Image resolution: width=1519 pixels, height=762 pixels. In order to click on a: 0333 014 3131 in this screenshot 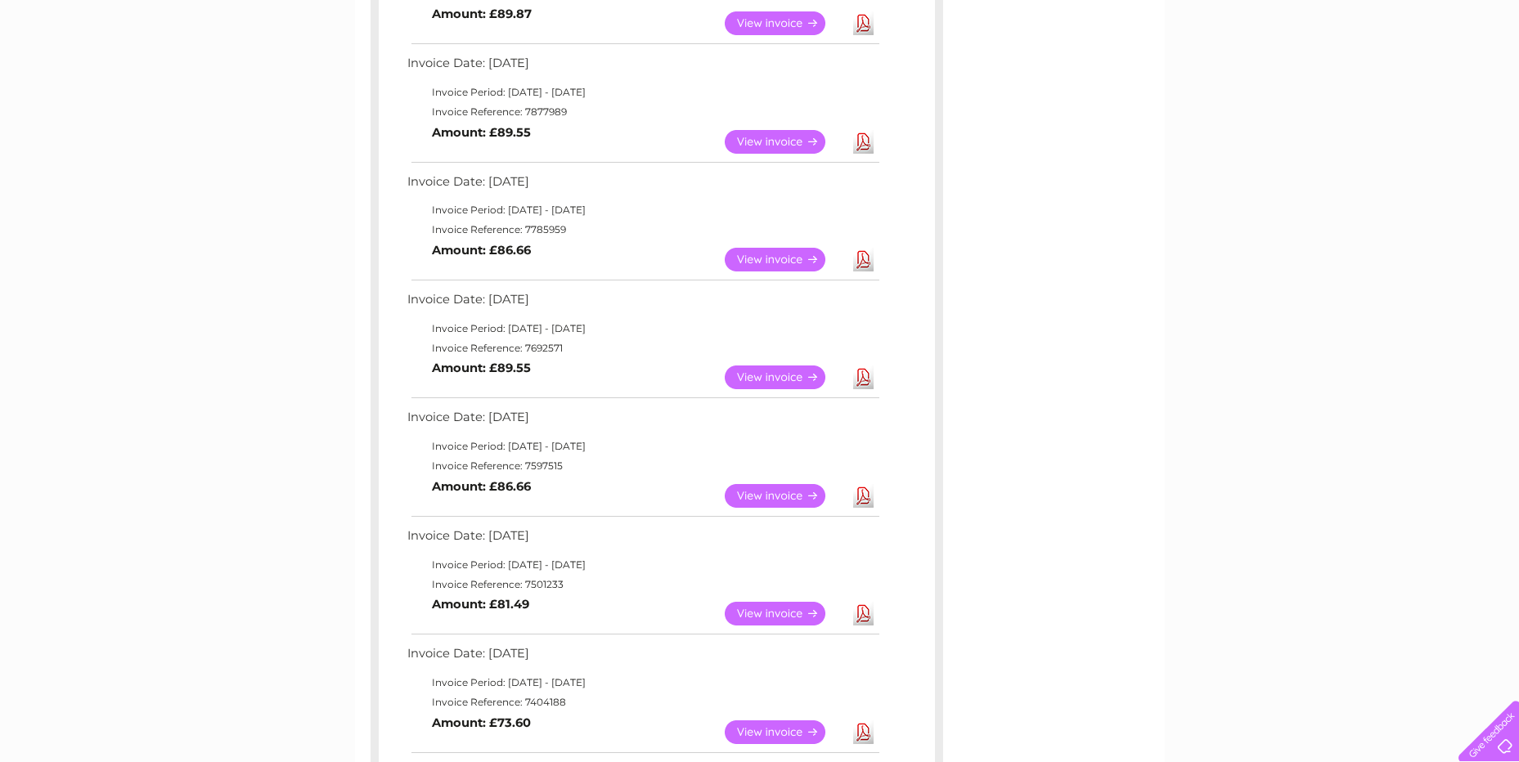, I will do `click(1267, 18)`.